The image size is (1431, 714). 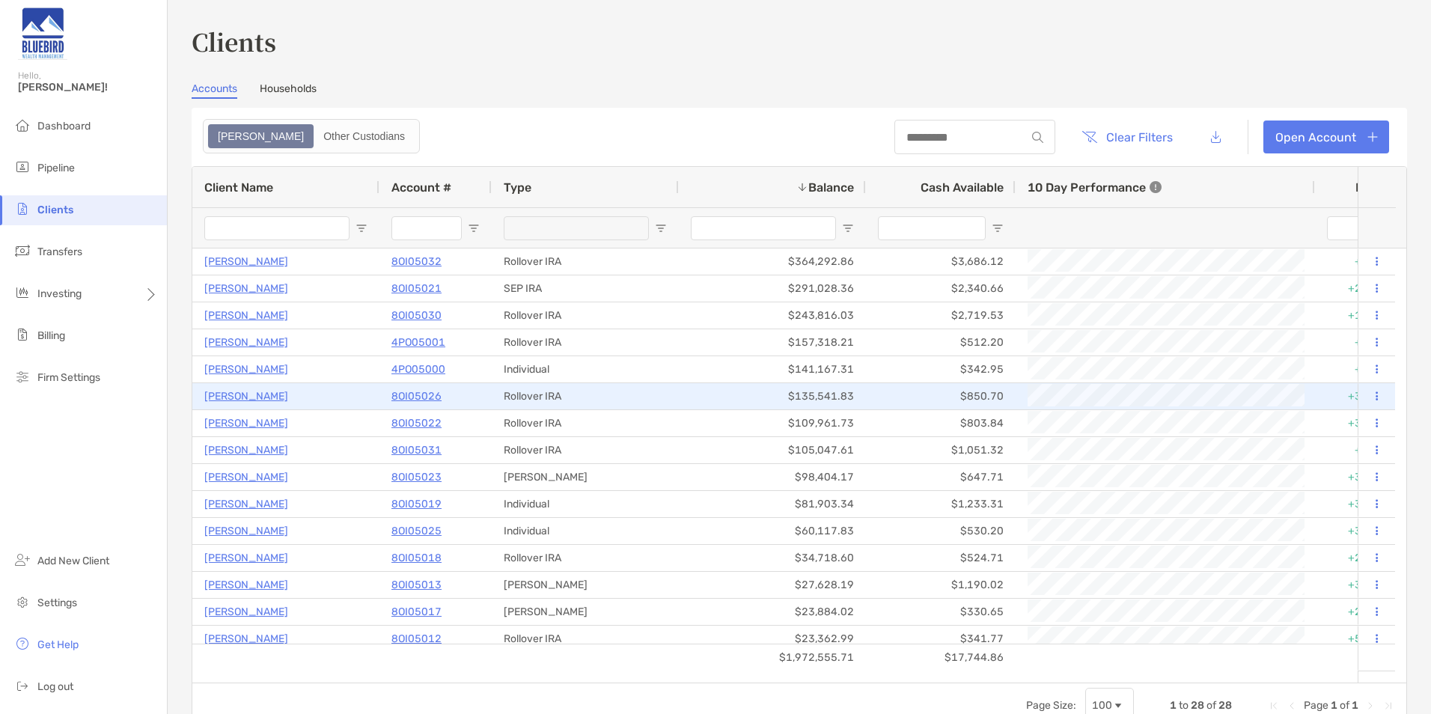 What do you see at coordinates (416, 584) in the screenshot?
I see `a: 8OI05013` at bounding box center [416, 584].